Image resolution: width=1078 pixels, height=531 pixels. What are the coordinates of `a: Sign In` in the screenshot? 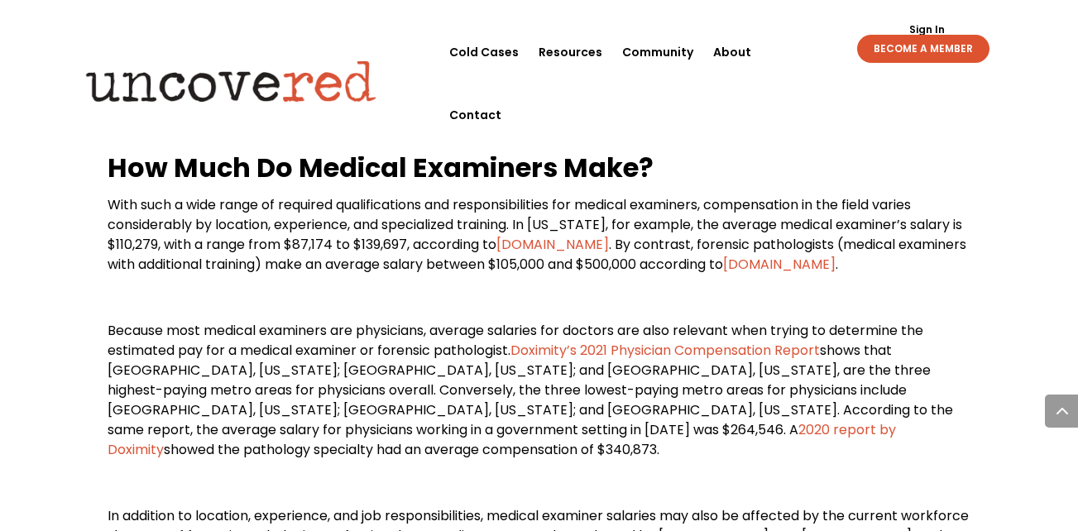 It's located at (926, 30).